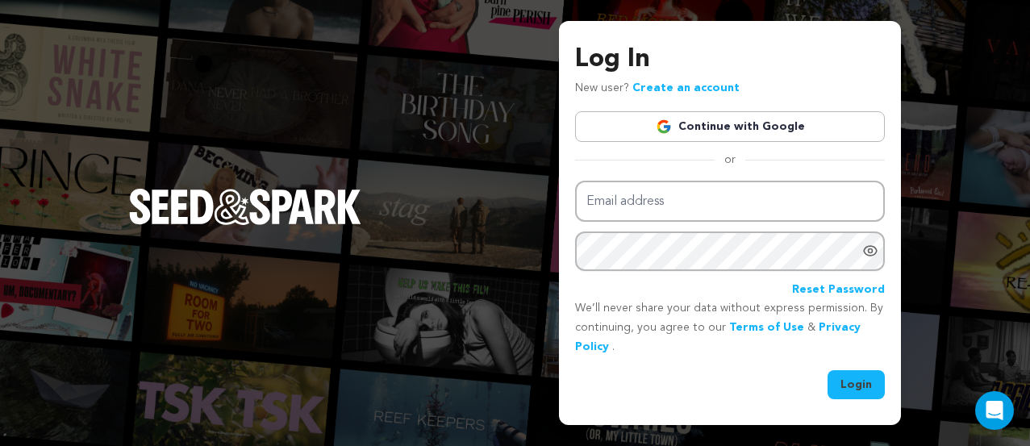 This screenshot has width=1030, height=446. I want to click on p: We’ll never share your data without express permission. By continuing, you agree to our & ., so click(730, 327).